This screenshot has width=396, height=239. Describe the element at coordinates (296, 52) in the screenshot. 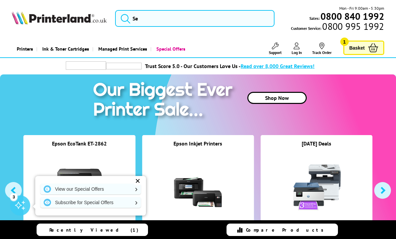

I see `span: Log In` at that location.